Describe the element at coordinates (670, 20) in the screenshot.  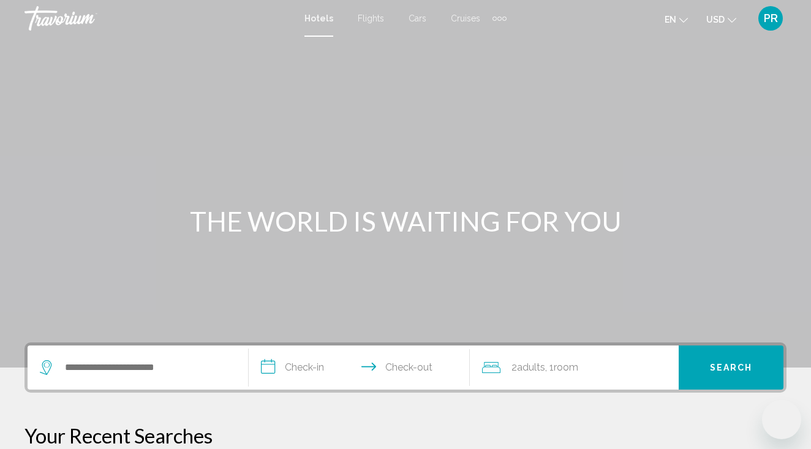
I see `span: en` at that location.